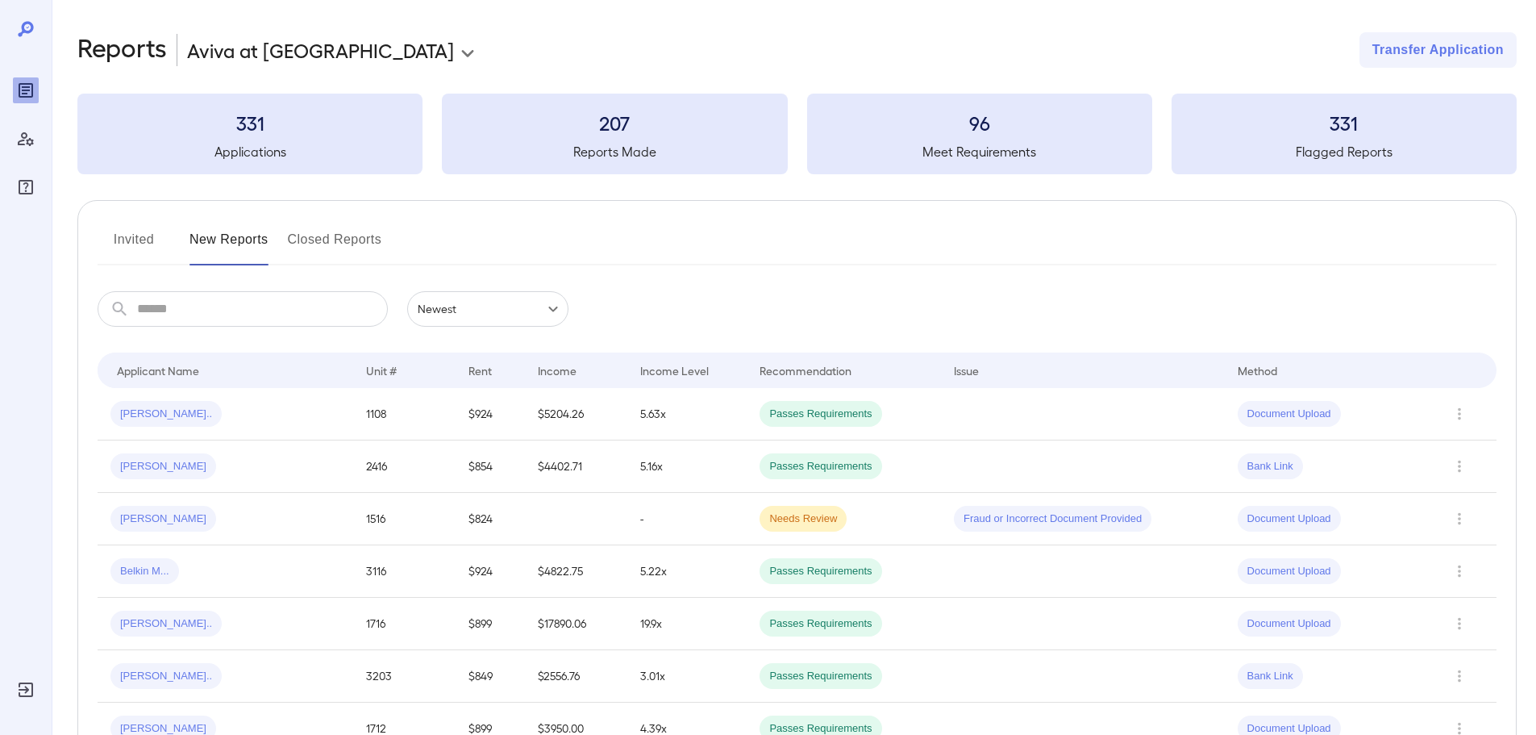  Describe the element at coordinates (26, 689) in the screenshot. I see `div: Log Out` at that location.